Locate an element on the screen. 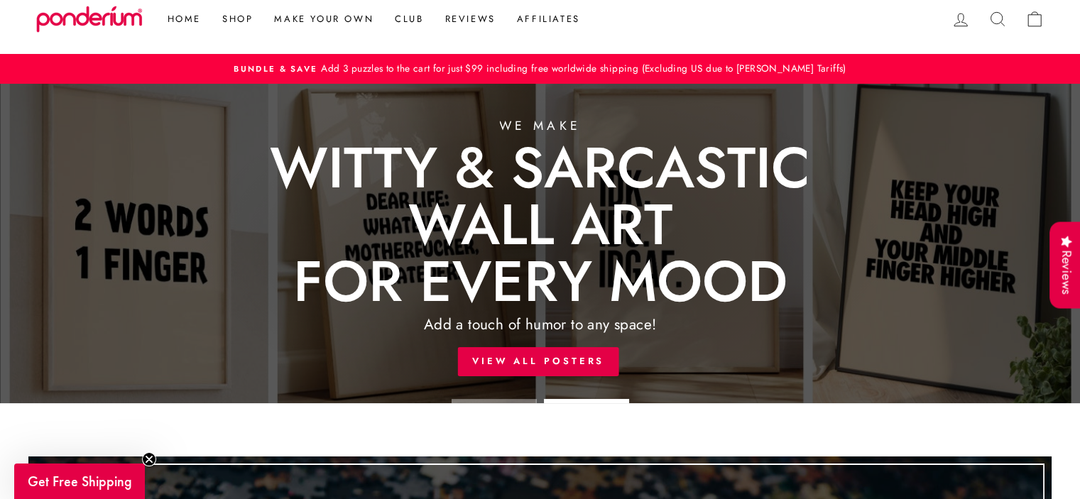 Image resolution: width=1080 pixels, height=499 pixels. a: Make Your Own is located at coordinates (324, 19).